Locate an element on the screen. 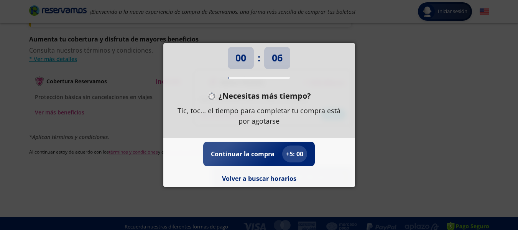 This screenshot has width=518, height=230. p: Tic, toc… el tiempo para completar tu compra está por agotarse is located at coordinates (259, 116).